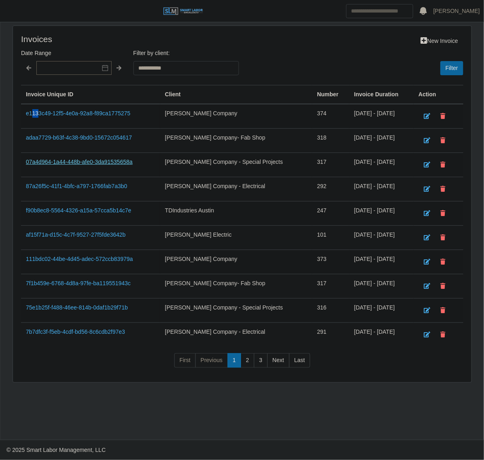  What do you see at coordinates (235, 361) in the screenshot?
I see `a: 1` at bounding box center [235, 361].